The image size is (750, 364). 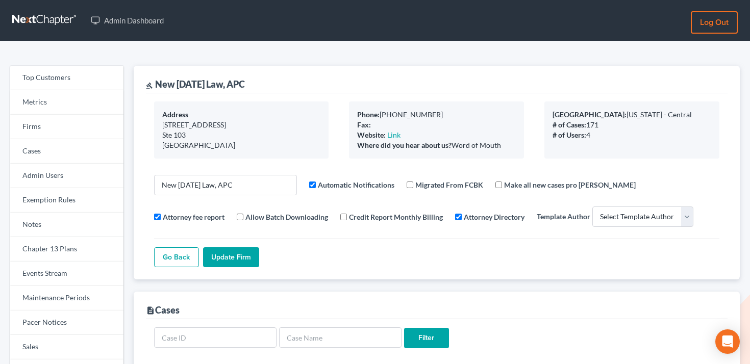 What do you see at coordinates (67, 201) in the screenshot?
I see `a: Exemption Rules` at bounding box center [67, 201].